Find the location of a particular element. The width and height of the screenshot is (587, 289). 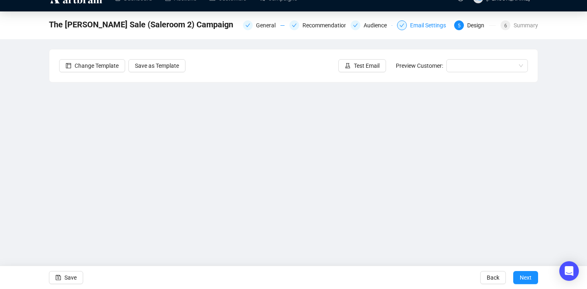

button: Change Template is located at coordinates (92, 66).